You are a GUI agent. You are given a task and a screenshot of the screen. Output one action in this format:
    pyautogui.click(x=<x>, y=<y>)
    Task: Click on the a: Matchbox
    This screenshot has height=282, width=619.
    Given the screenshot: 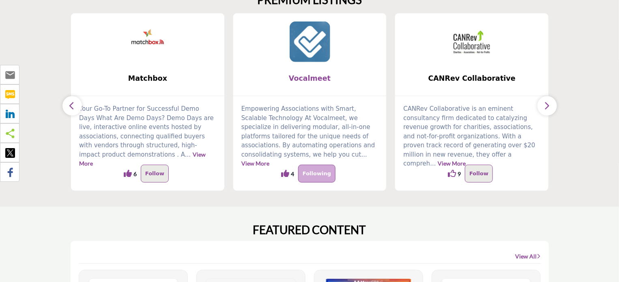 What is the action you would take?
    pyautogui.click(x=148, y=78)
    